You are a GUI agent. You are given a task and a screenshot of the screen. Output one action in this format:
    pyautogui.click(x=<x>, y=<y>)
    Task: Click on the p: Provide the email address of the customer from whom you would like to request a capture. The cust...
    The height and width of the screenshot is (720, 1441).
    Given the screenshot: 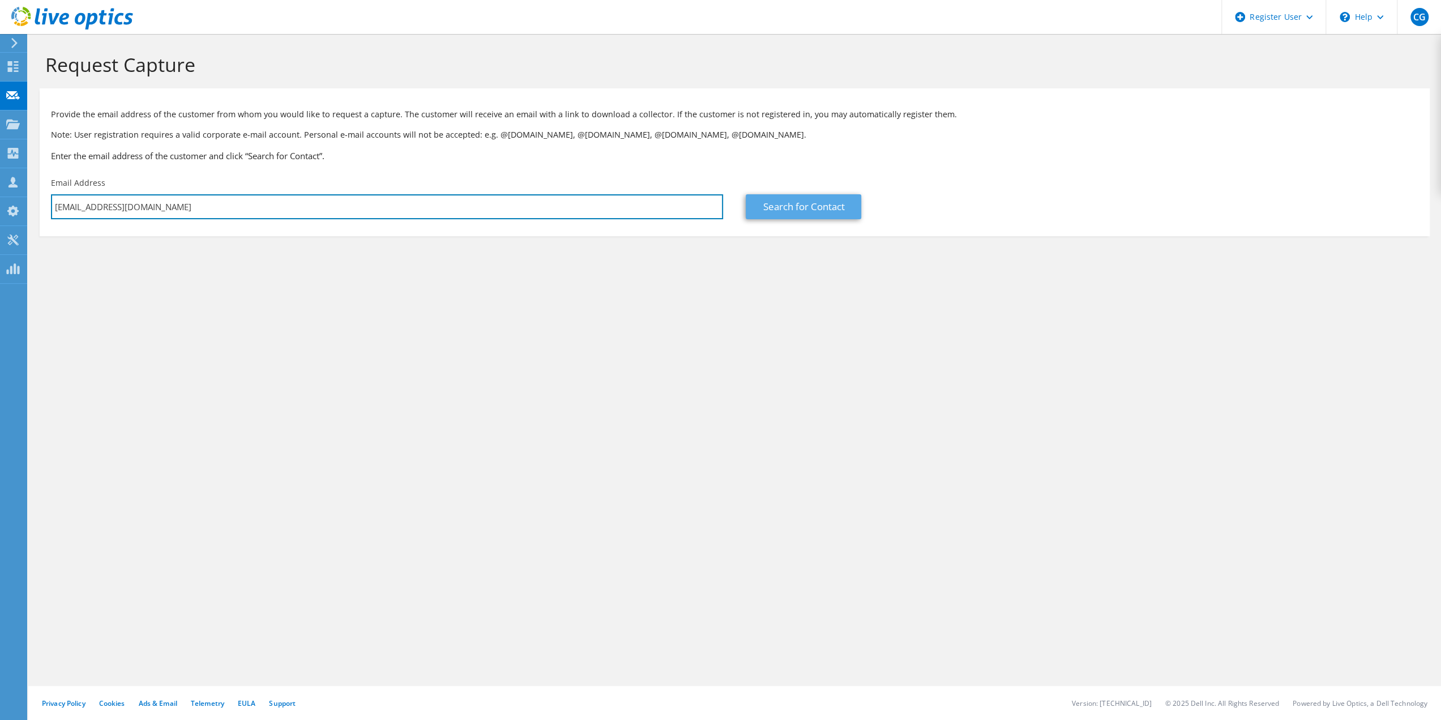 What is the action you would take?
    pyautogui.click(x=735, y=114)
    